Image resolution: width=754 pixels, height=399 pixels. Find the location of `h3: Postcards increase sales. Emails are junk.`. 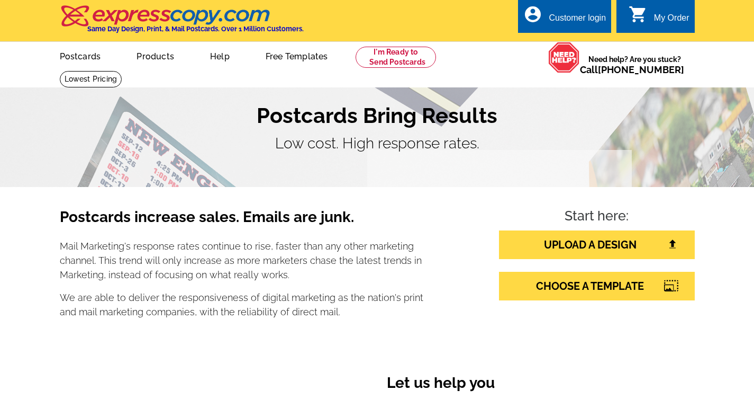

h3: Postcards increase sales. Emails are junk. is located at coordinates (242, 221).